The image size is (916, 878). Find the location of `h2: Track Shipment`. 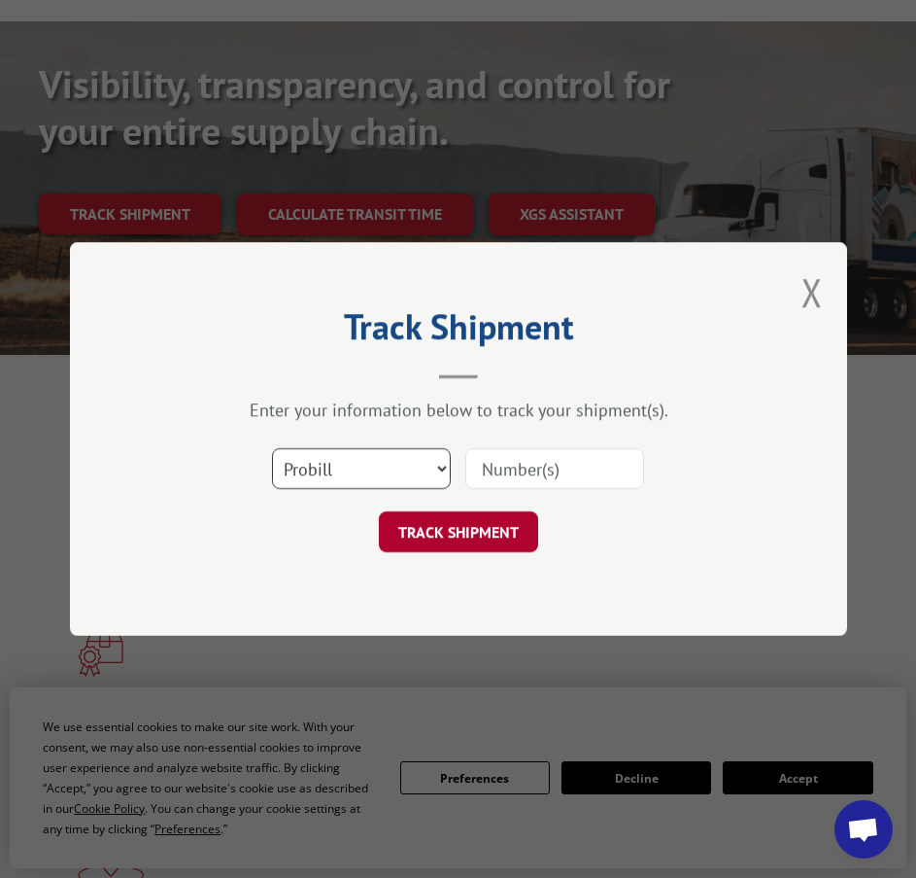

h2: Track Shipment is located at coordinates (459, 331).